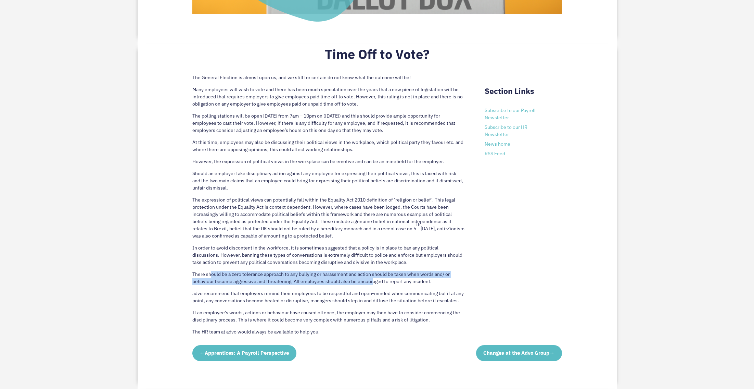 The image size is (754, 389). What do you see at coordinates (328, 80) in the screenshot?
I see `p: The General Election is almost upon us, and we still for certain do not know what the outcome wil...` at bounding box center [328, 80].